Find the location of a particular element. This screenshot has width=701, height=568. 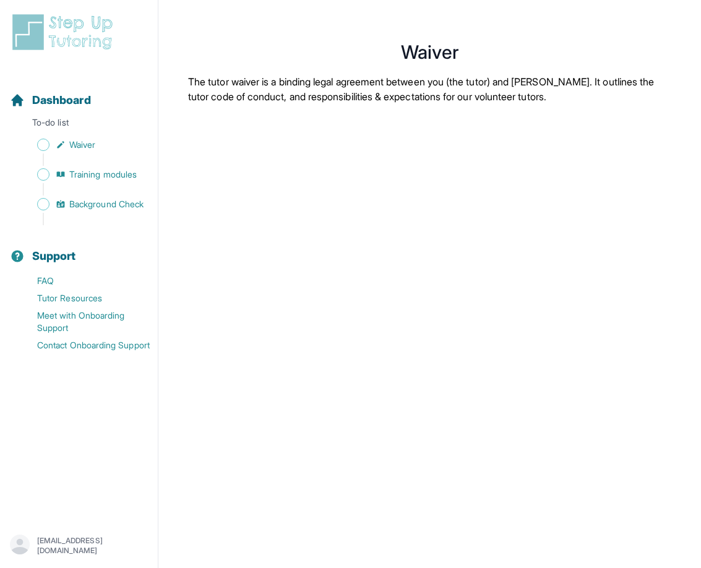

a: Training modules is located at coordinates (84, 174).